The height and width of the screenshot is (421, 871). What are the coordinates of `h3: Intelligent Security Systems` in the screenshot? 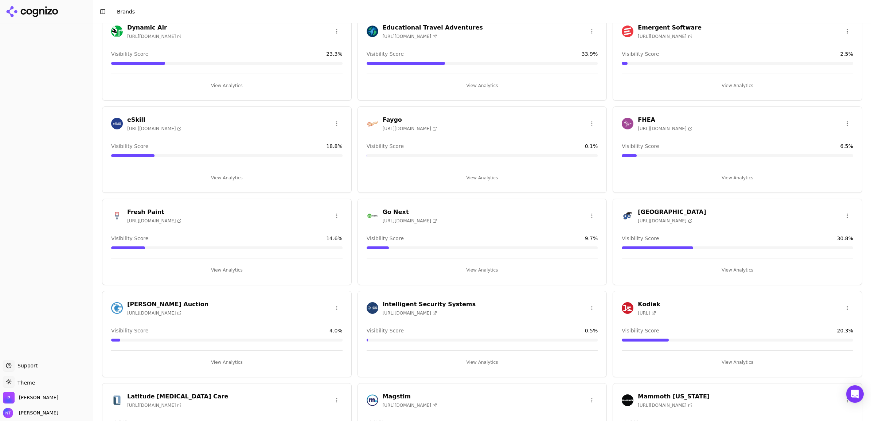 It's located at (429, 304).